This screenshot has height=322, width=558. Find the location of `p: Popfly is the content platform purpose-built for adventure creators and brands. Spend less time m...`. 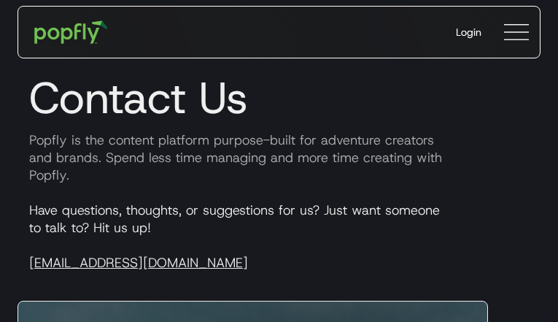

p: Popfly is the content platform purpose-built for adventure creators and brands. Spend less time m... is located at coordinates (278, 157).